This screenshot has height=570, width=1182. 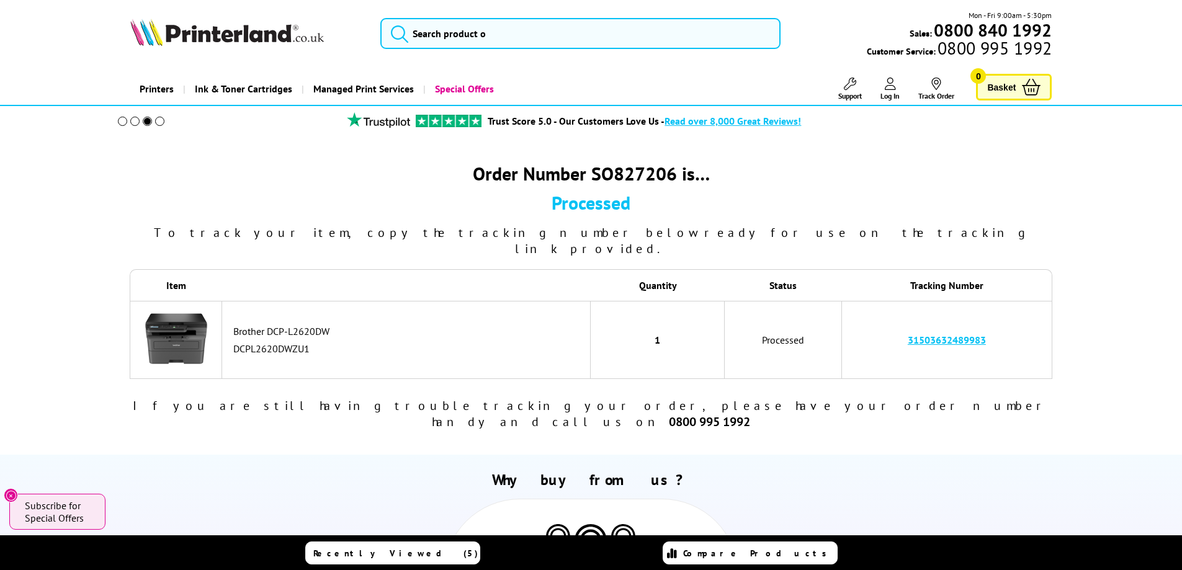 What do you see at coordinates (243, 89) in the screenshot?
I see `span: Ink & Toner Cartridges` at bounding box center [243, 89].